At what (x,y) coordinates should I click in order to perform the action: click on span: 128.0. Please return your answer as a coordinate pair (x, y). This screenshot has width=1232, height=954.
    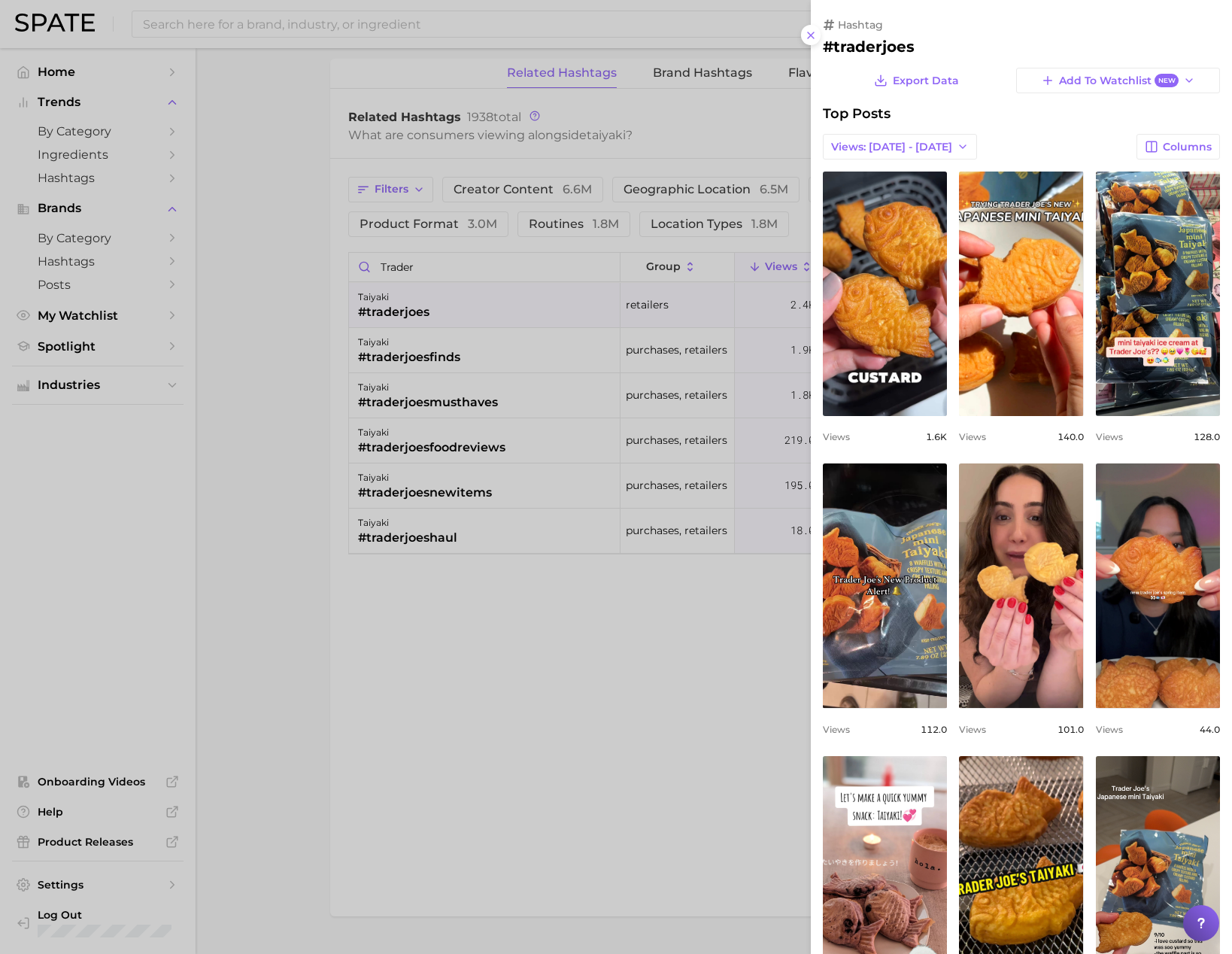
    Looking at the image, I should click on (1206, 436).